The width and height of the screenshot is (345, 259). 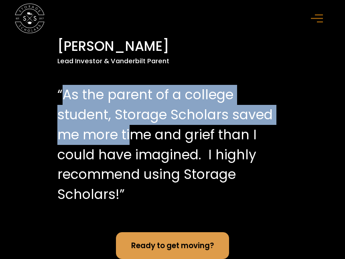 I want to click on a: Ready to get moving?, so click(x=172, y=246).